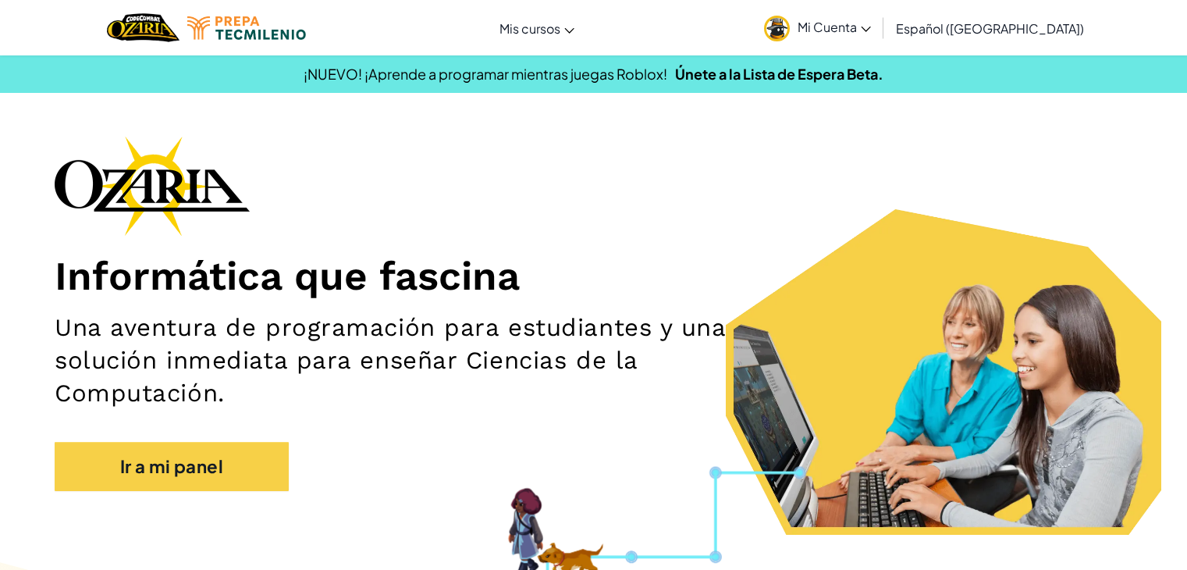 This screenshot has height=570, width=1187. I want to click on a: Mi Cuenta, so click(817, 27).